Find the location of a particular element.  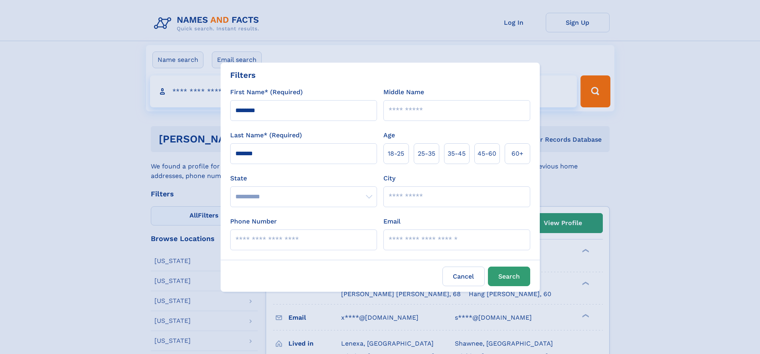

span: 60+ is located at coordinates (518, 154).